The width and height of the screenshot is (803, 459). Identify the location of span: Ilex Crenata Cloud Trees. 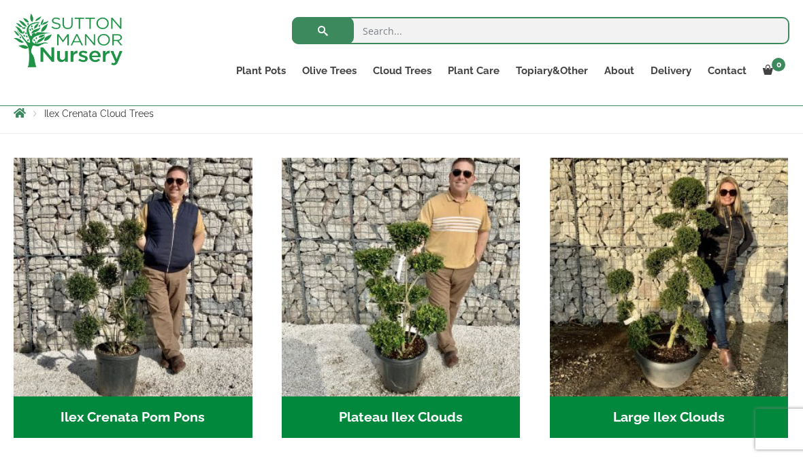
(99, 114).